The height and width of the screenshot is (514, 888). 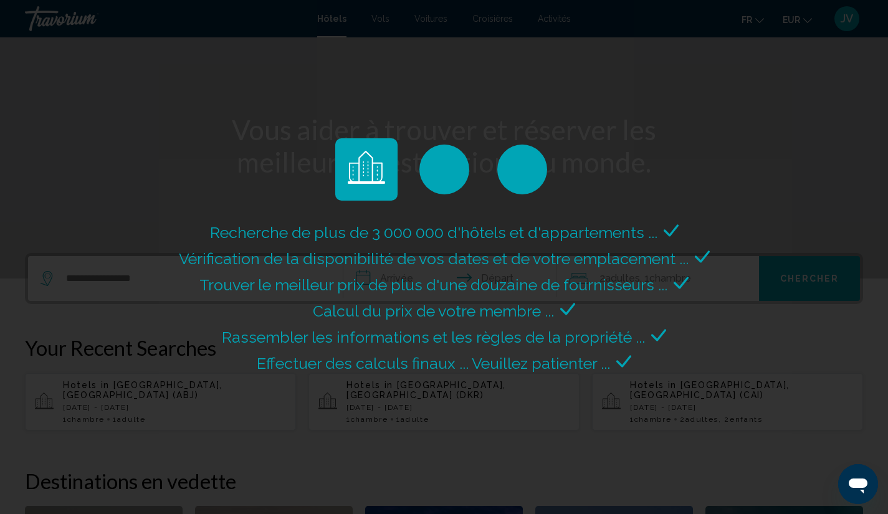 What do you see at coordinates (433, 285) in the screenshot?
I see `span: Trouver le meilleur prix de plus d'une douzaine de fournisseurs ...` at bounding box center [433, 285].